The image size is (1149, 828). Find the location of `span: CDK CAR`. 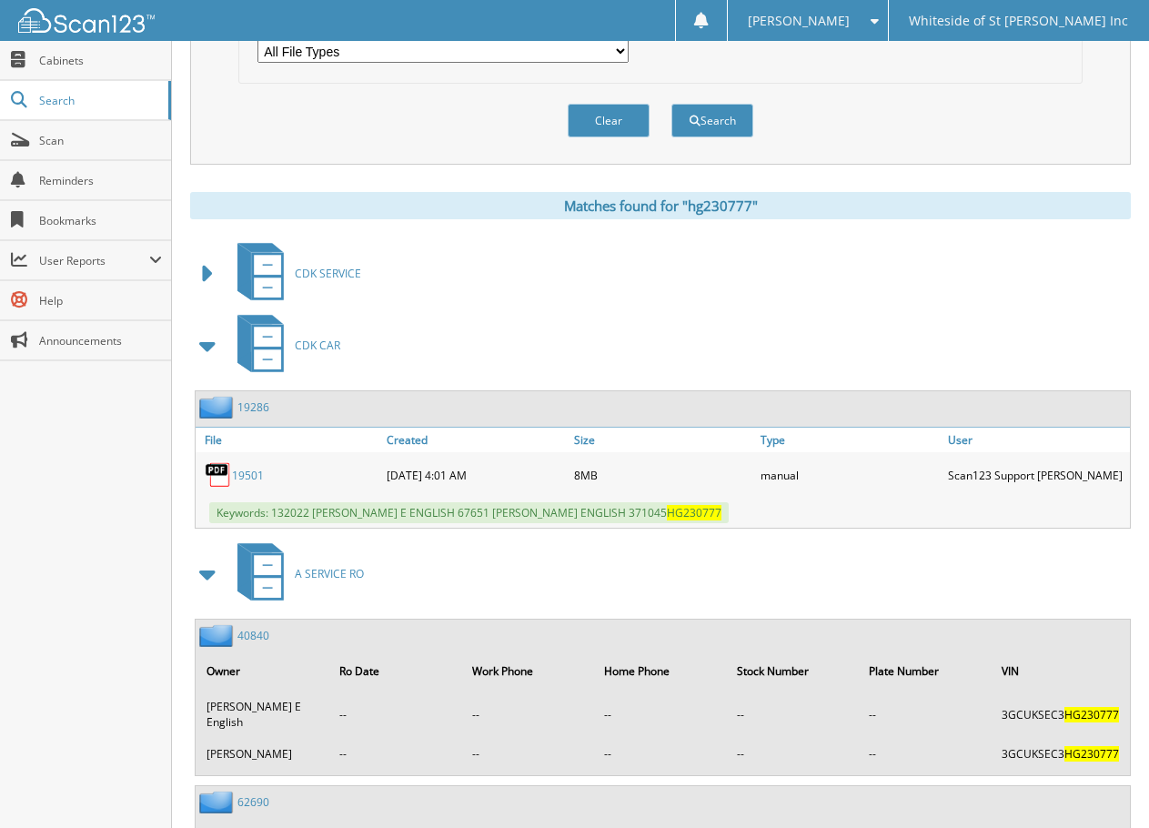

span: CDK CAR is located at coordinates (317, 345).